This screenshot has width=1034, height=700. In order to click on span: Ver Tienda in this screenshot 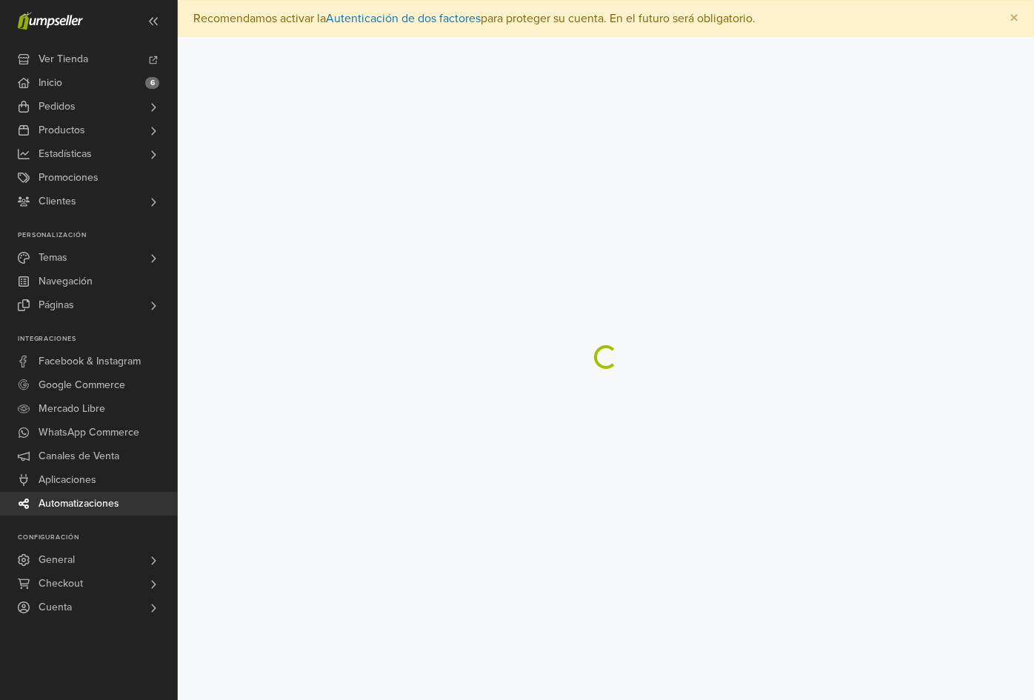, I will do `click(63, 59)`.